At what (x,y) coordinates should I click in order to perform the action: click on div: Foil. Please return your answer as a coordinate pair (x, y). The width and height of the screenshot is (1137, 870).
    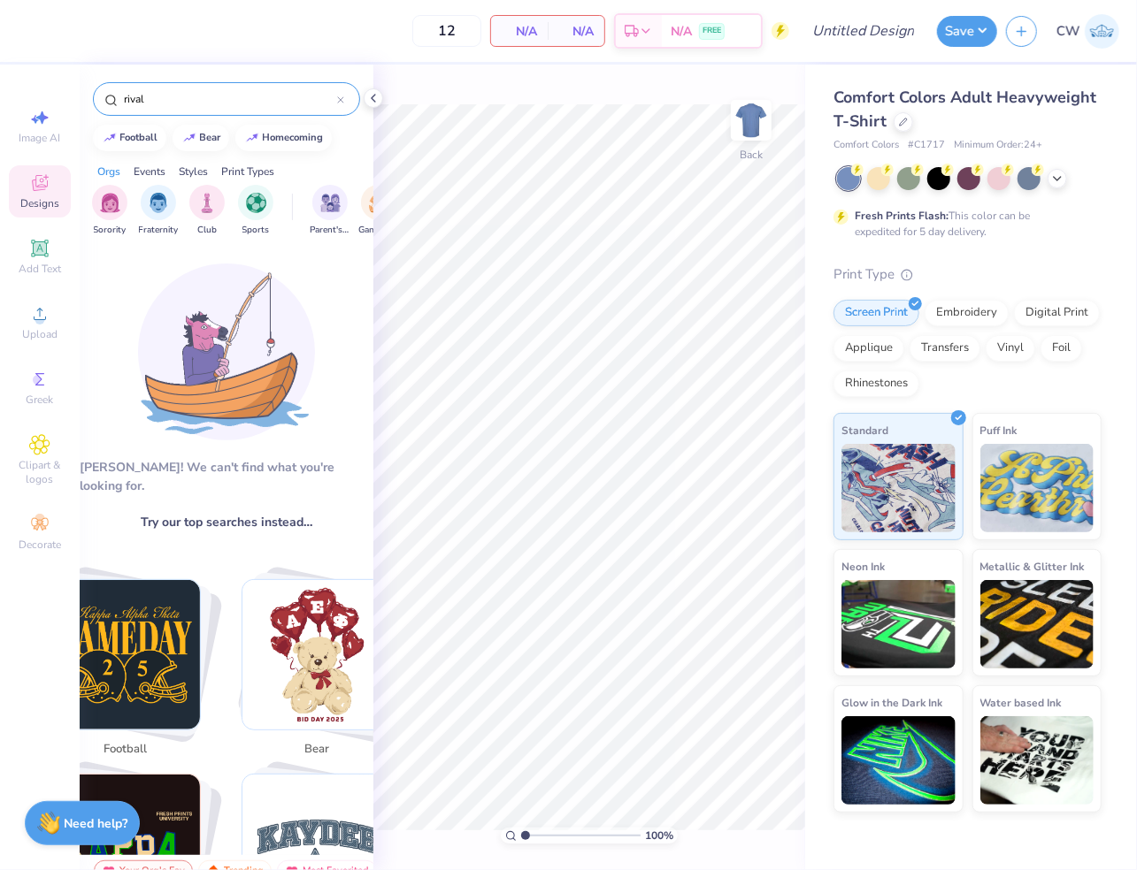
    Looking at the image, I should click on (1061, 348).